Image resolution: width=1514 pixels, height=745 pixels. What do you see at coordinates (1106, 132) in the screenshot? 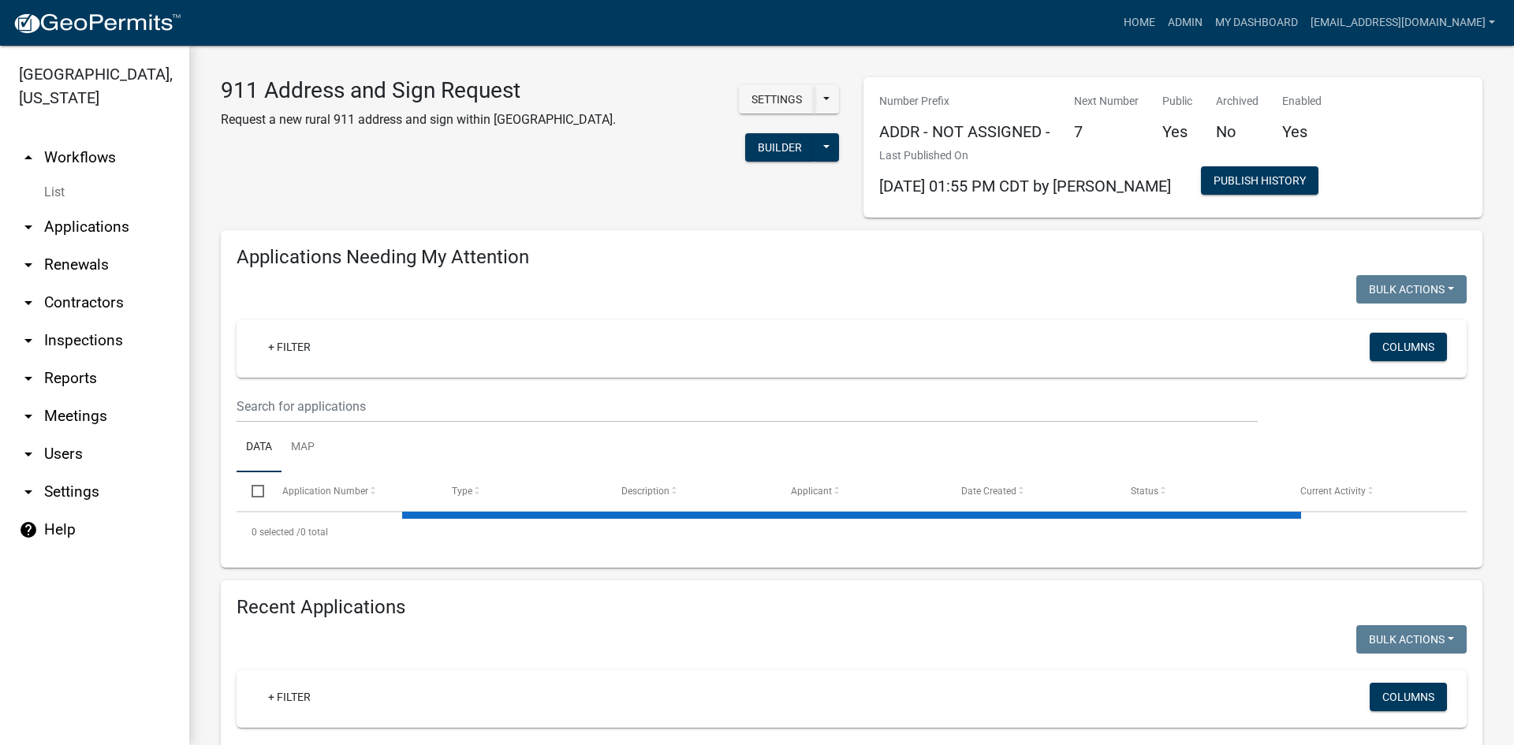
I see `h5: 7` at bounding box center [1106, 132].